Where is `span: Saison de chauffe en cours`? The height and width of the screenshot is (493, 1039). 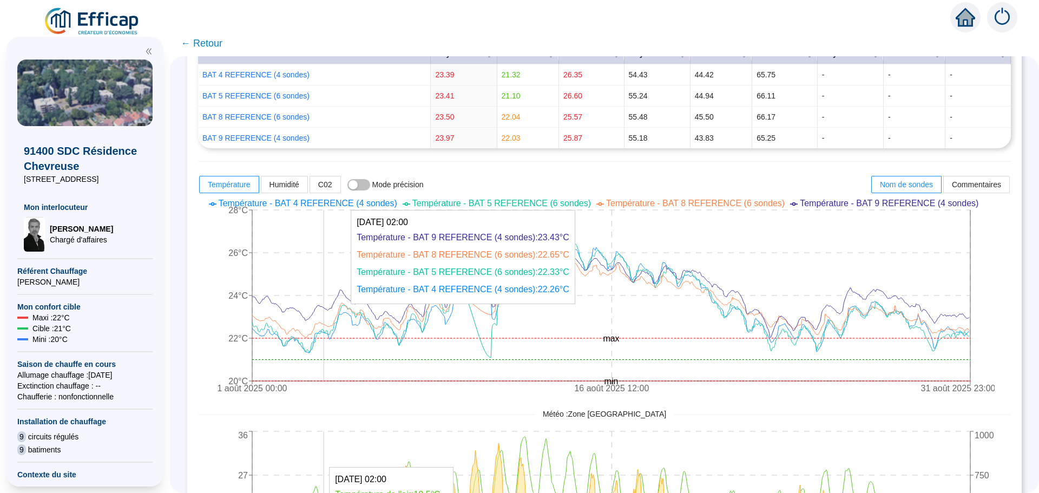 span: Saison de chauffe en cours is located at coordinates (85, 364).